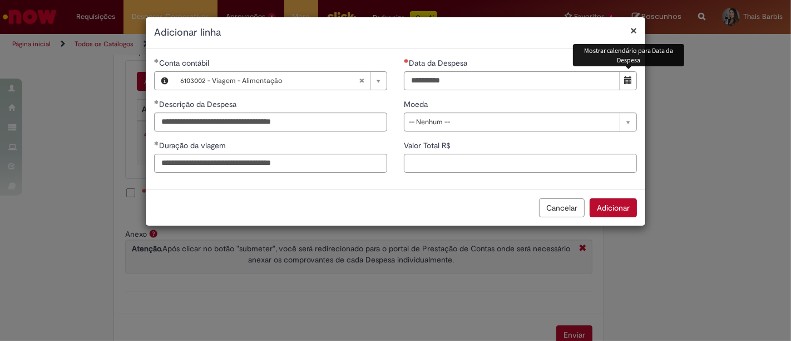 The height and width of the screenshot is (341, 791). I want to click on span: Moeda, so click(417, 104).